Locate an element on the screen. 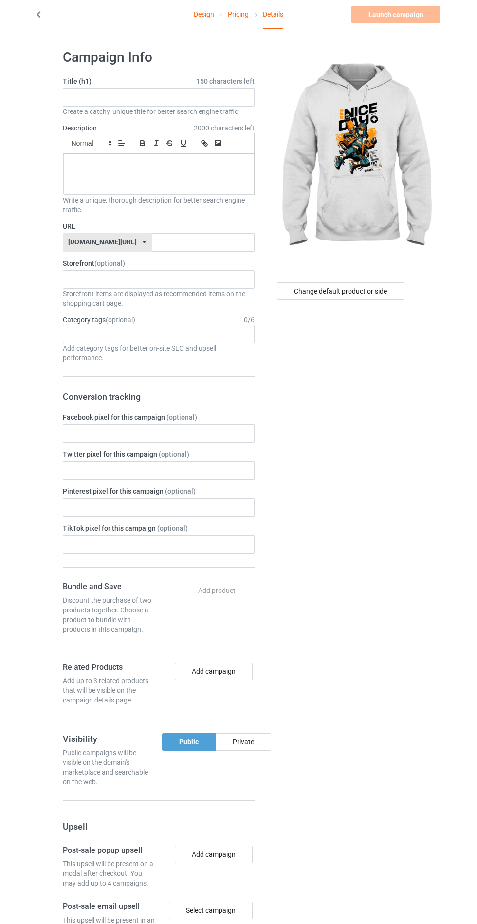 The height and width of the screenshot is (924, 477). div: Create a catchy, unique title for better search engine traffic. is located at coordinates (159, 112).